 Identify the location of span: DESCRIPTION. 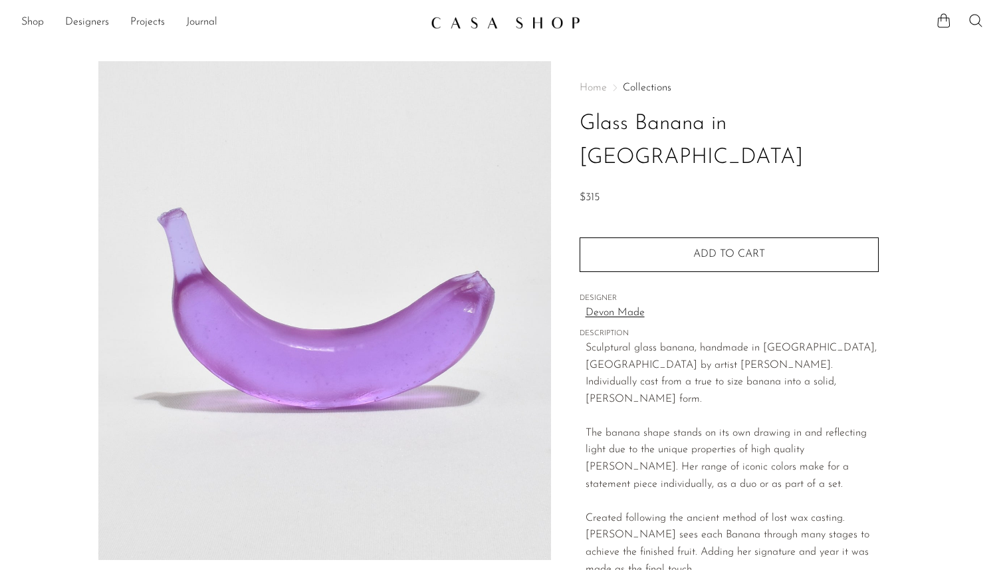
(729, 334).